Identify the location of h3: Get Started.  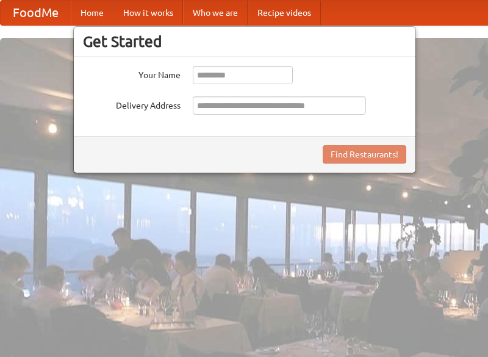
(244, 41).